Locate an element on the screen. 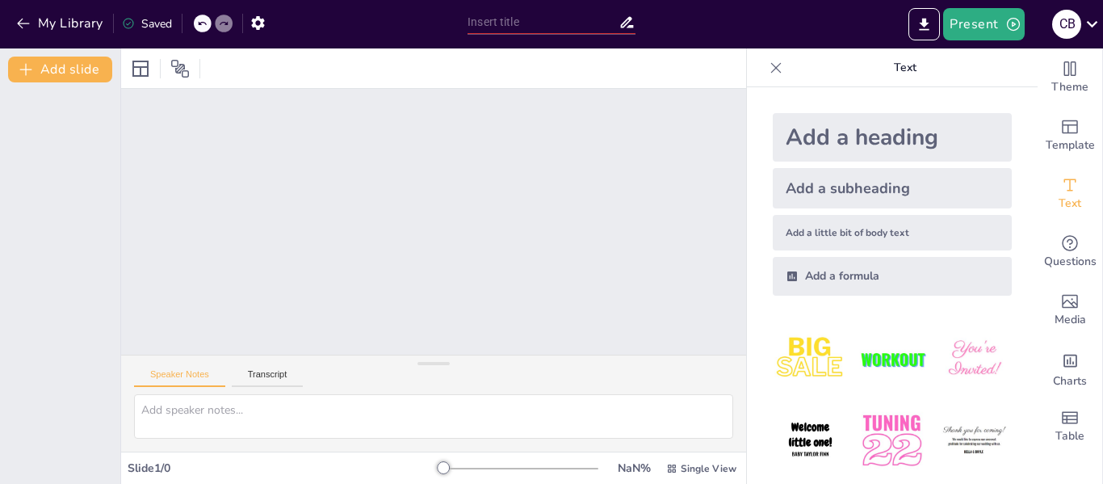 The width and height of the screenshot is (1103, 484). button: C B is located at coordinates (1067, 24).